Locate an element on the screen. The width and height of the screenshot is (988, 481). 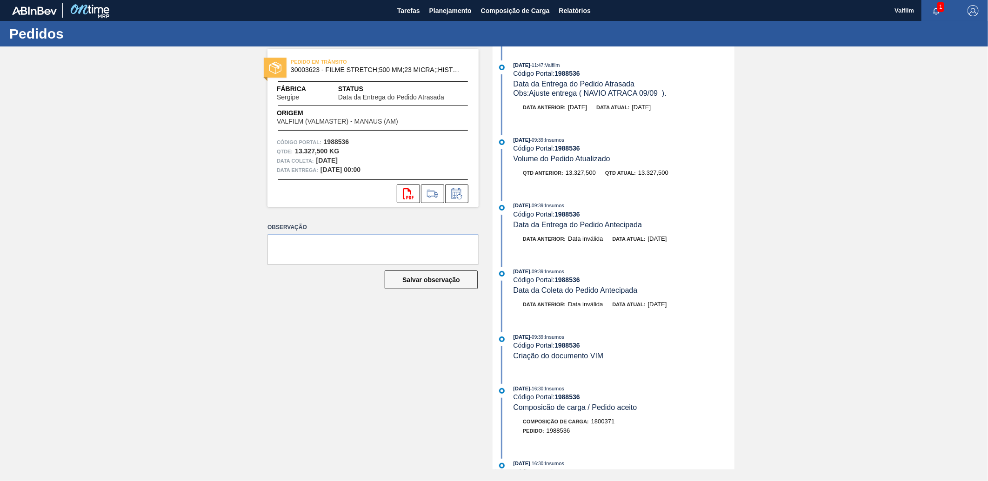
span: Criação do documento VIM is located at coordinates (558, 356).